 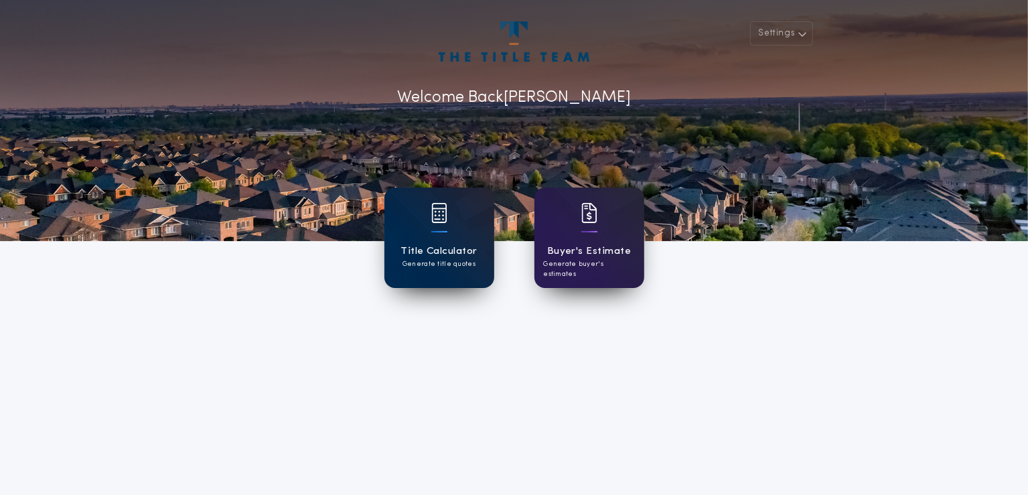 What do you see at coordinates (439, 264) in the screenshot?
I see `p: Generate title quotes` at bounding box center [439, 264].